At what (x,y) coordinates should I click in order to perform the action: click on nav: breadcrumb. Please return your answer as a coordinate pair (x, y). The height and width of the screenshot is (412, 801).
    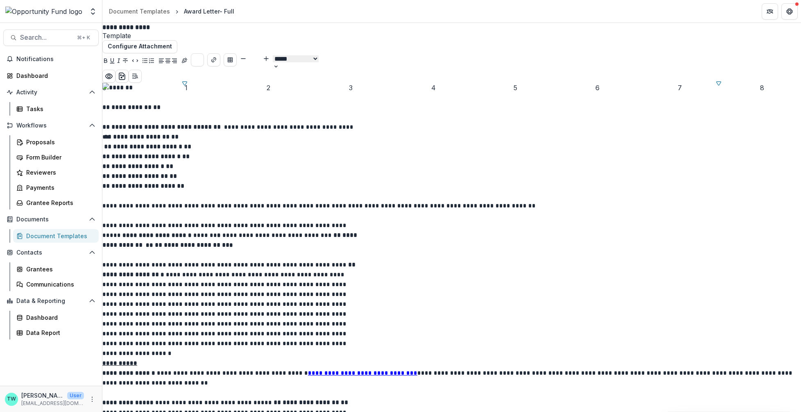
    Looking at the image, I should click on (172, 11).